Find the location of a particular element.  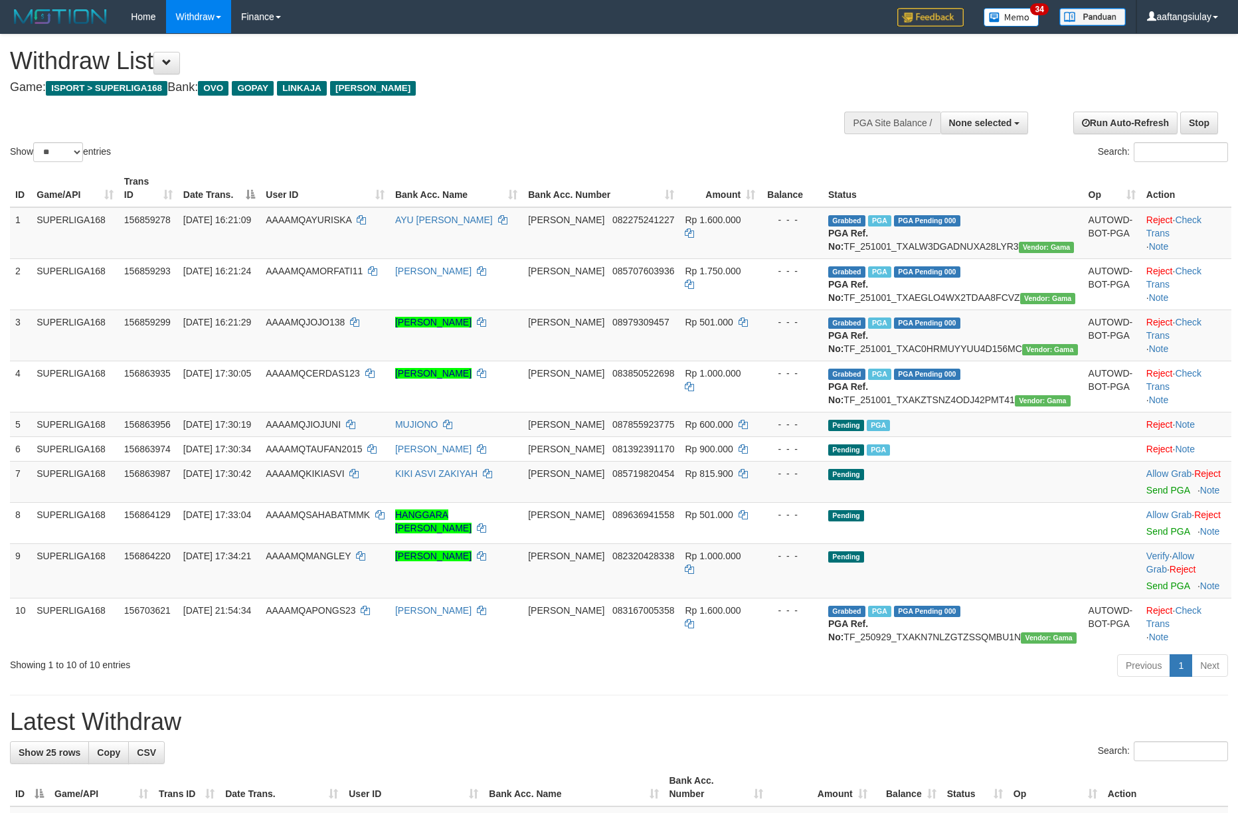

th: Date Trans.: activate to sort column ascending is located at coordinates (282, 787).